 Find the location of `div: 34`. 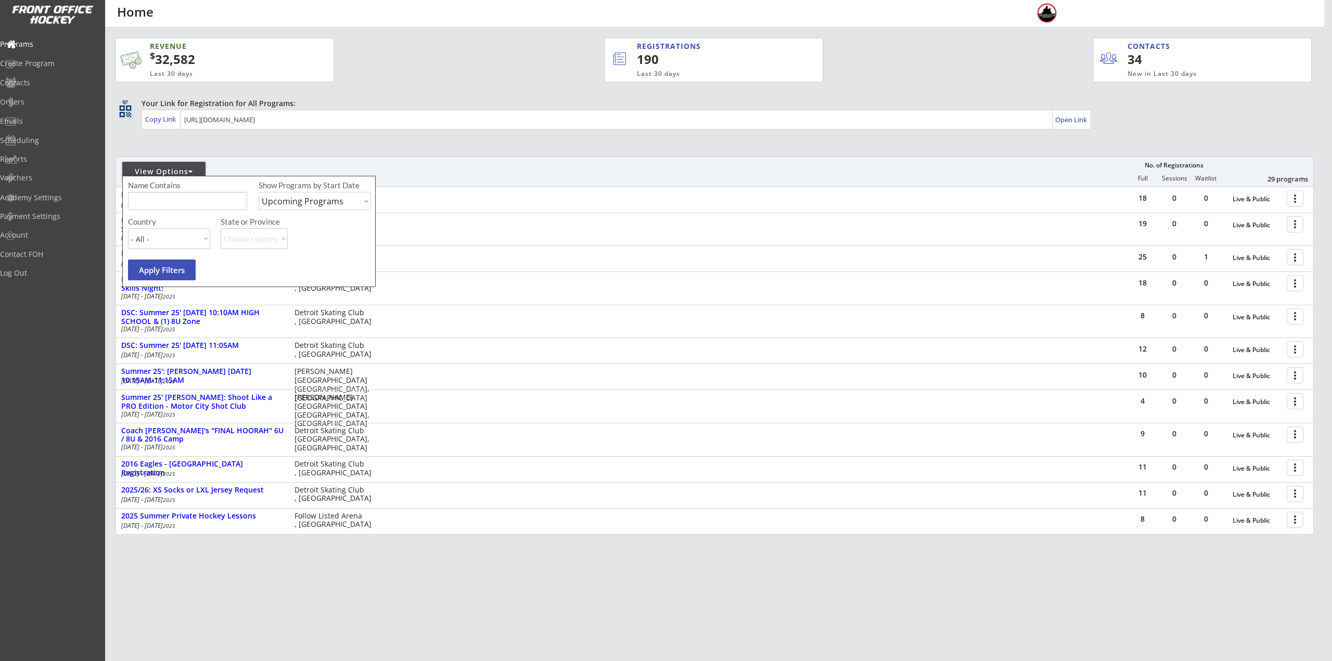

div: 34 is located at coordinates (1160, 59).